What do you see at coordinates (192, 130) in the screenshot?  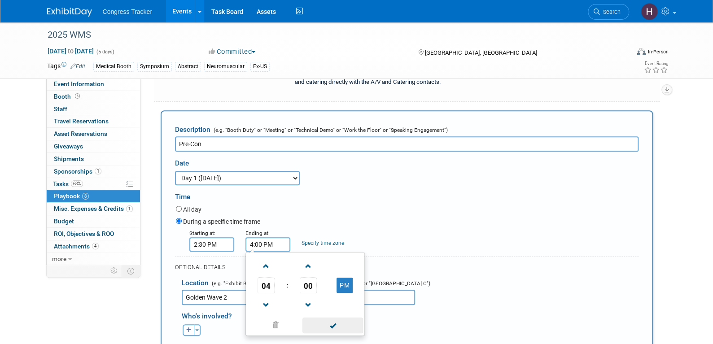 I see `span: Description` at bounding box center [192, 130].